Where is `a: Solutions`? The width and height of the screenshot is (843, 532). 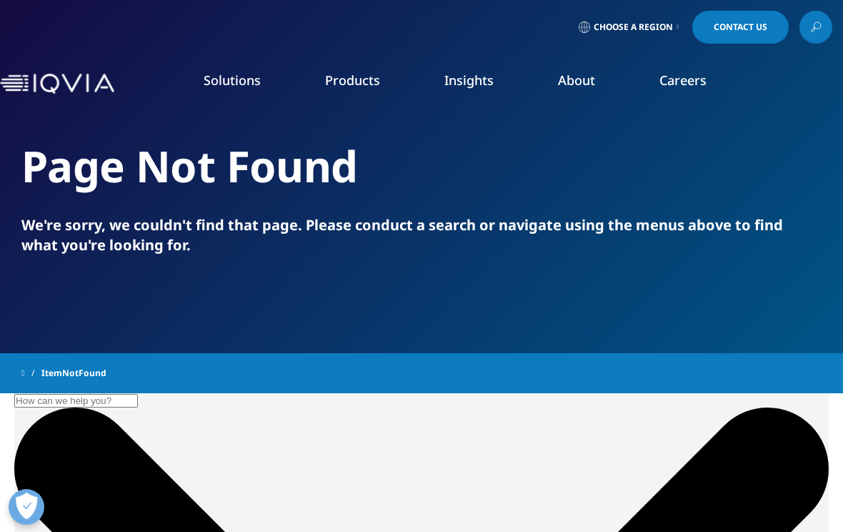
a: Solutions is located at coordinates (232, 80).